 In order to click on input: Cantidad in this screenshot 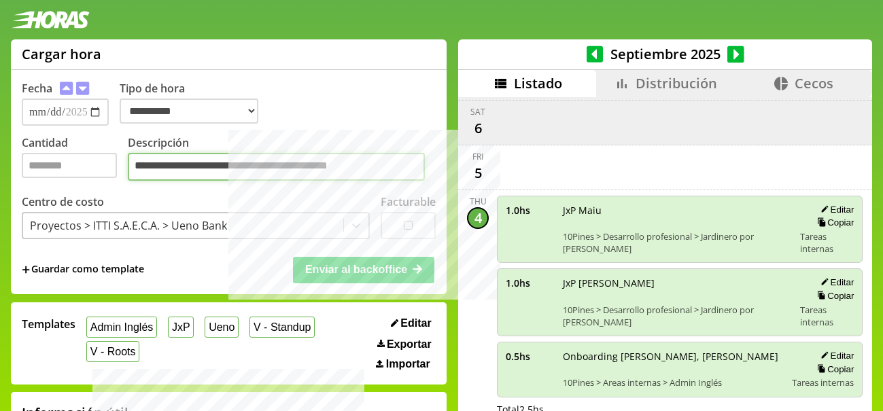, I will do `click(69, 165)`.